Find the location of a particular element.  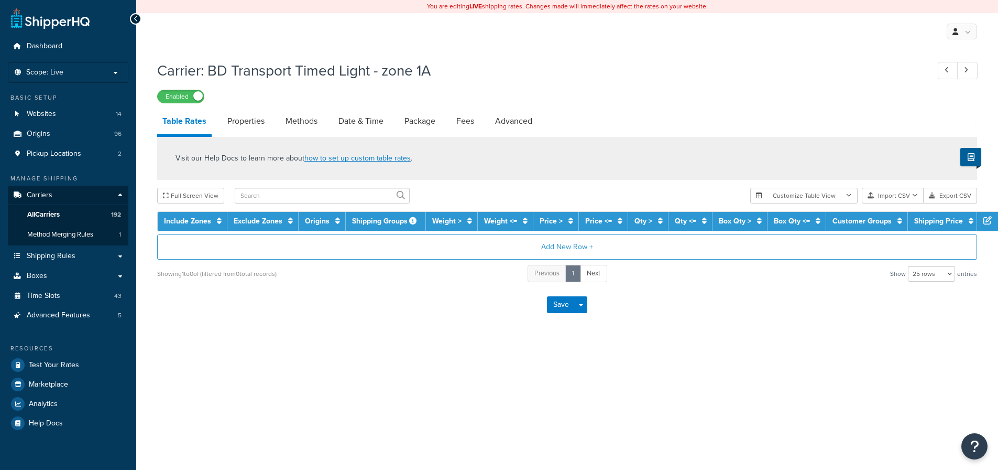

span: Advanced Features is located at coordinates (58, 315).